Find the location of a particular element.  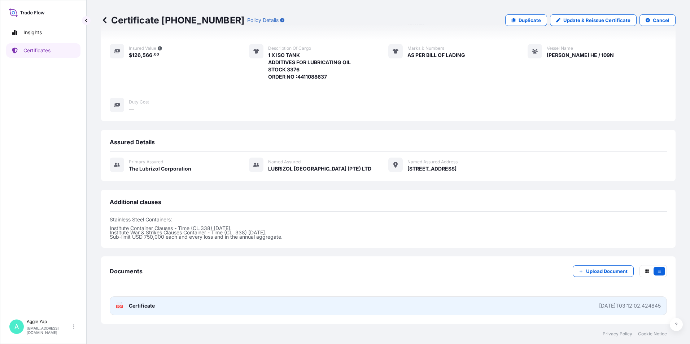

span: Named Assured is located at coordinates (284, 162).